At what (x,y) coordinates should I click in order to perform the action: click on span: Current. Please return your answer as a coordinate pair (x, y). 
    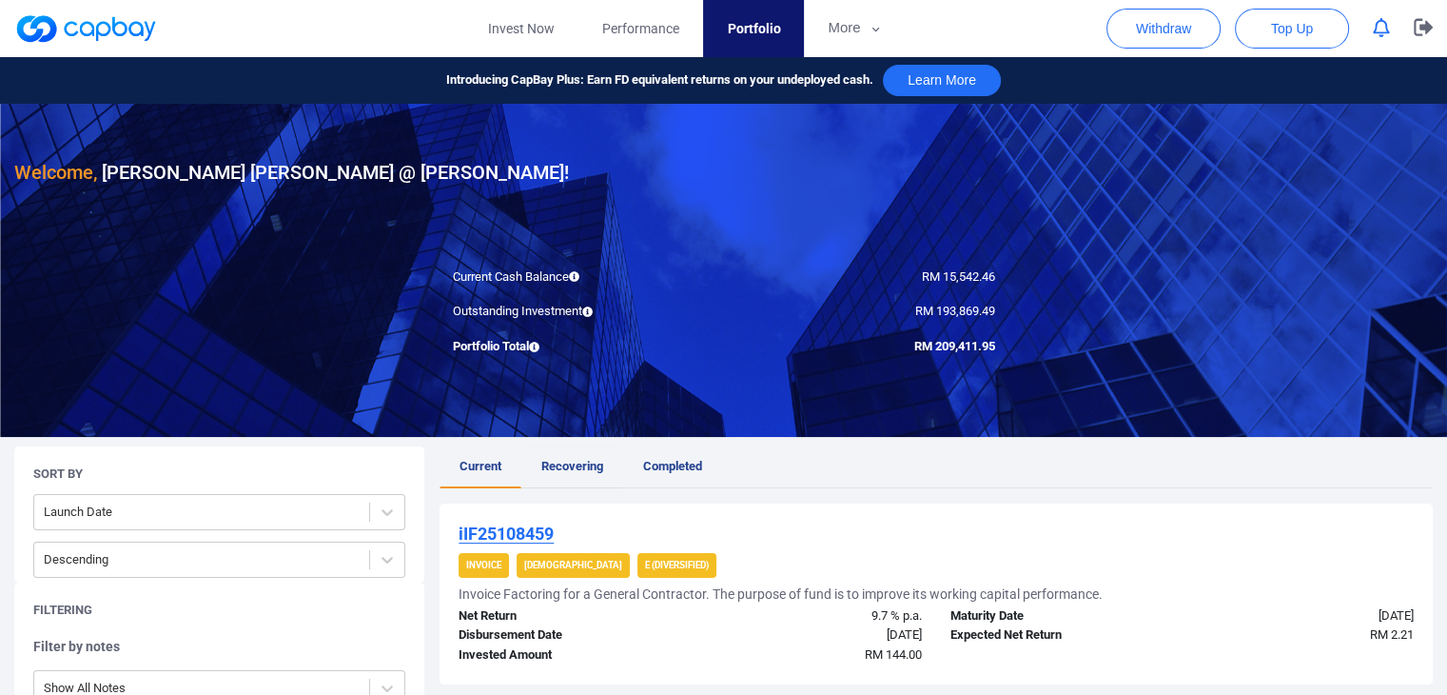
    Looking at the image, I should click on (481, 465).